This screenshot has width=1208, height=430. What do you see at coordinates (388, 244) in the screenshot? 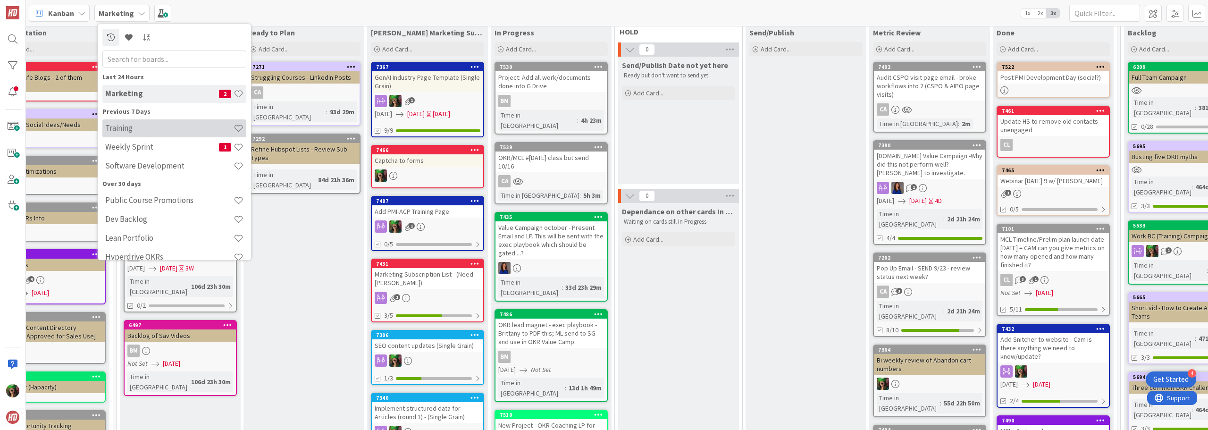
I see `span: 0/5` at bounding box center [388, 244].